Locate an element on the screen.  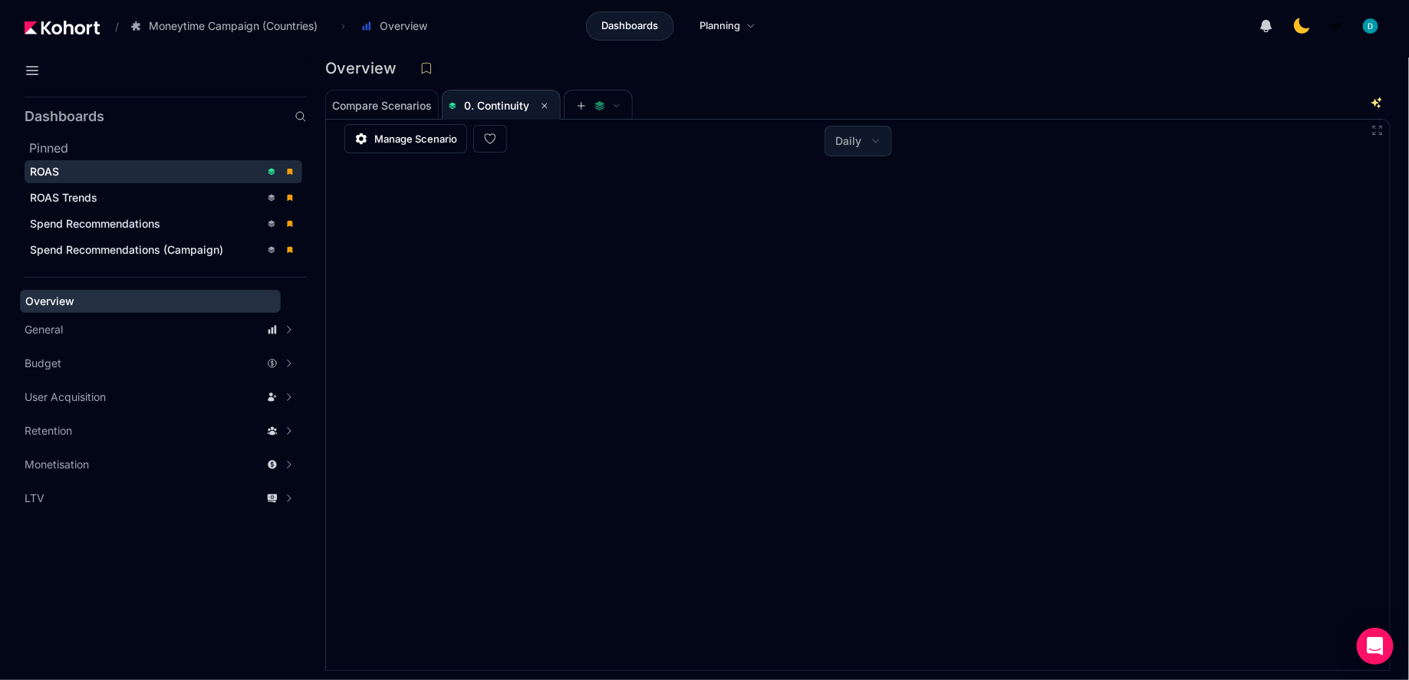
a: Dashboards is located at coordinates (630, 26).